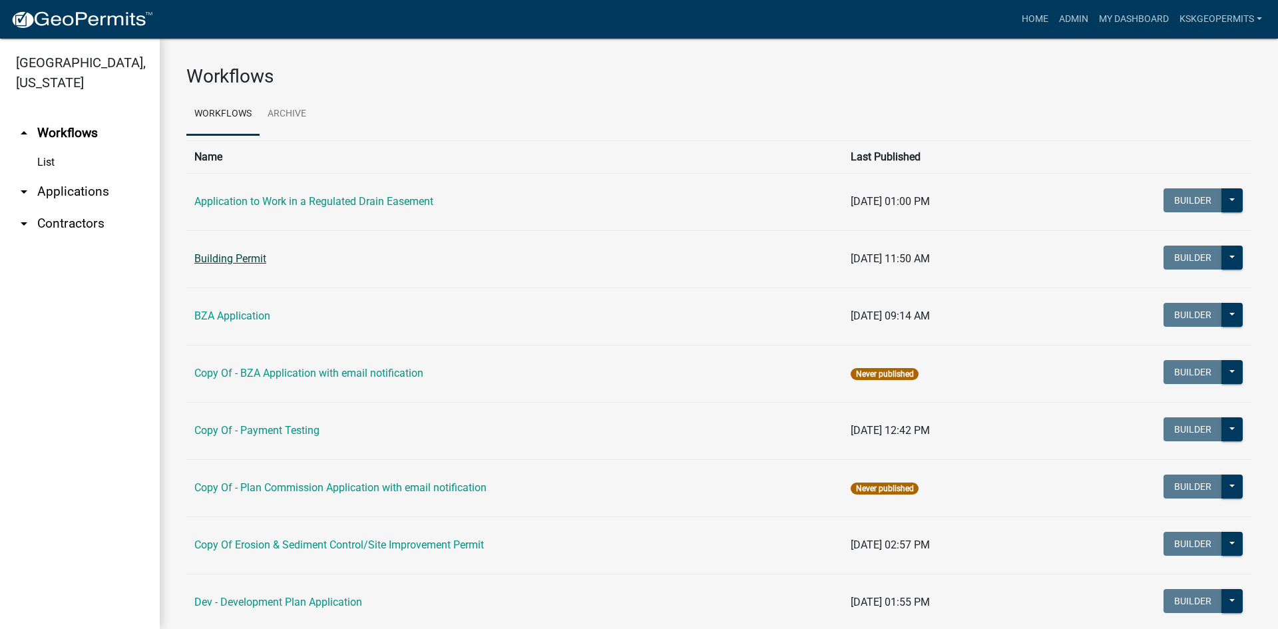  What do you see at coordinates (230, 258) in the screenshot?
I see `a: Building Permit` at bounding box center [230, 258].